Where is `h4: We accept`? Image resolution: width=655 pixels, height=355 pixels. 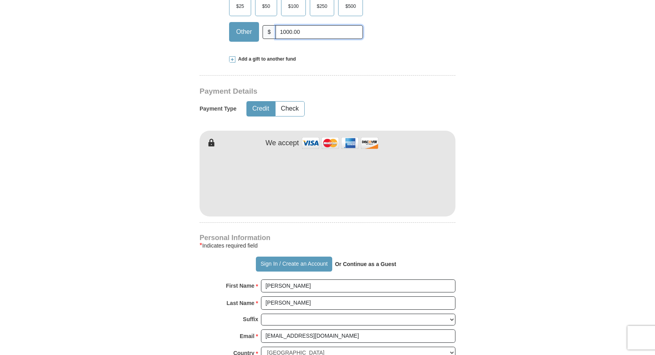 h4: We accept is located at coordinates (282, 143).